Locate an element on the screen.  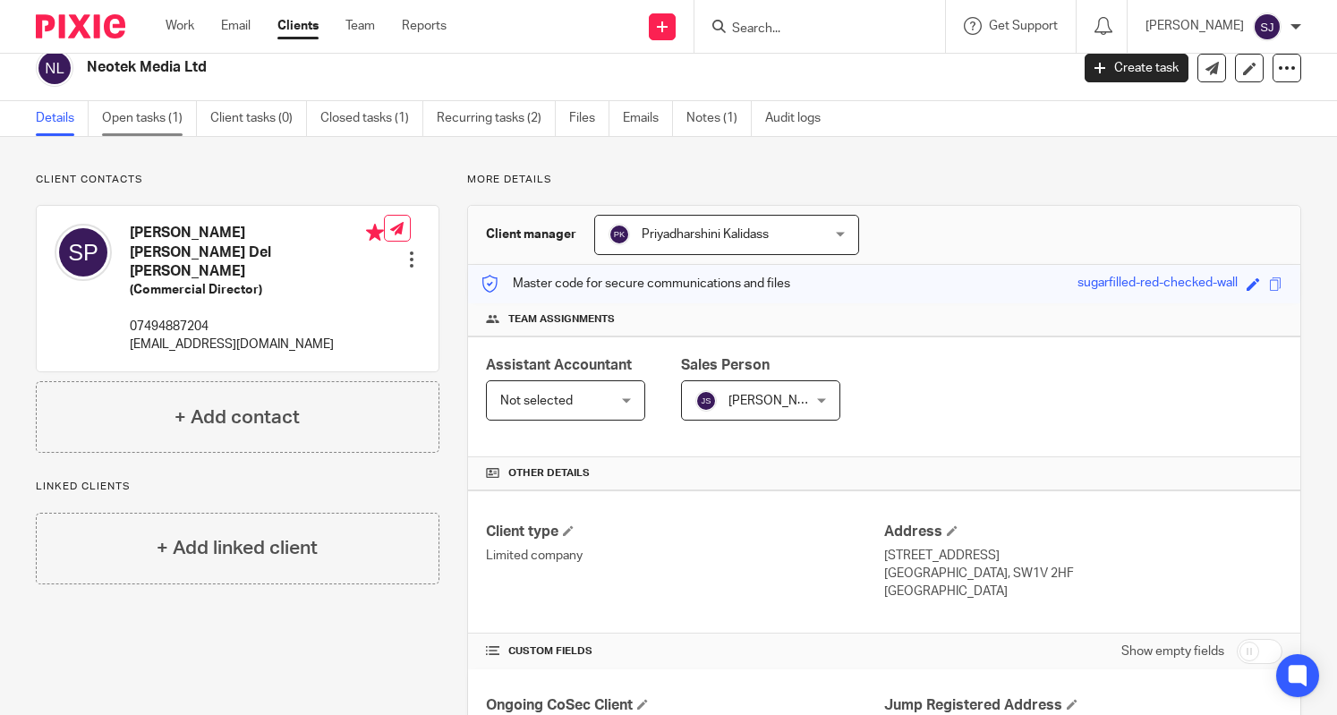
span: Other details is located at coordinates (549, 474).